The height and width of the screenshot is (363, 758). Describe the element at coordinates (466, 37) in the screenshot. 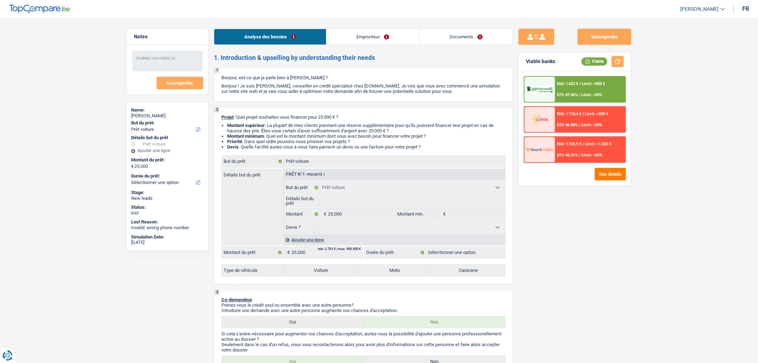

I see `a: Documents` at that location.